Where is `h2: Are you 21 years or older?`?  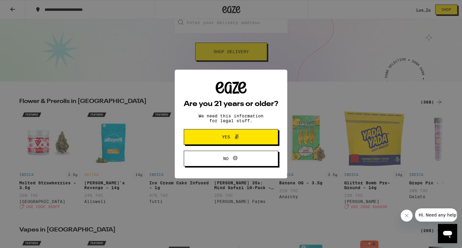 h2: Are you 21 years or older? is located at coordinates (231, 104).